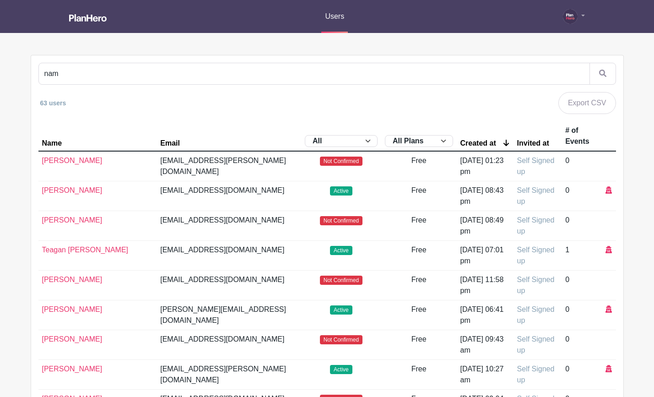 Image resolution: width=654 pixels, height=397 pixels. Describe the element at coordinates (485, 143) in the screenshot. I see `a: Created at` at that location.